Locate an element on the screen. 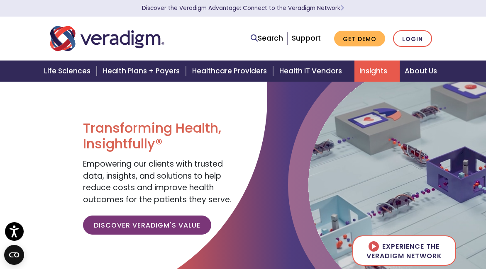 This screenshot has height=269, width=486. a: About Us is located at coordinates (423, 71).